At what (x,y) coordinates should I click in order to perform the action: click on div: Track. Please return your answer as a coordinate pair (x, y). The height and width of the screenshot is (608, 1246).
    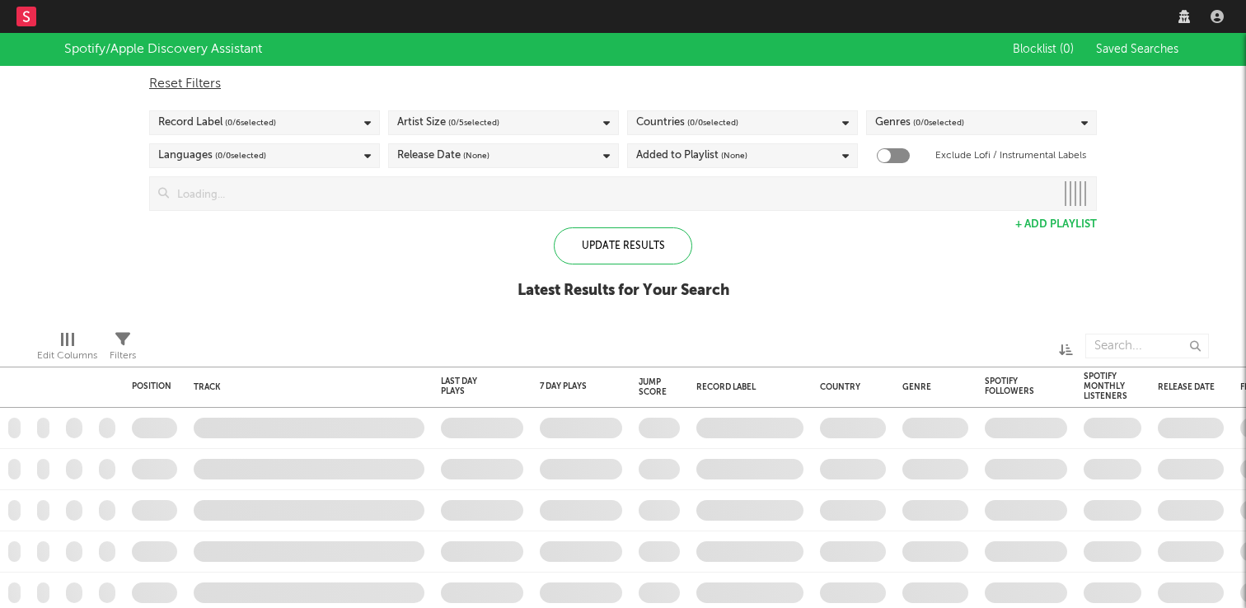
    Looking at the image, I should click on (305, 387).